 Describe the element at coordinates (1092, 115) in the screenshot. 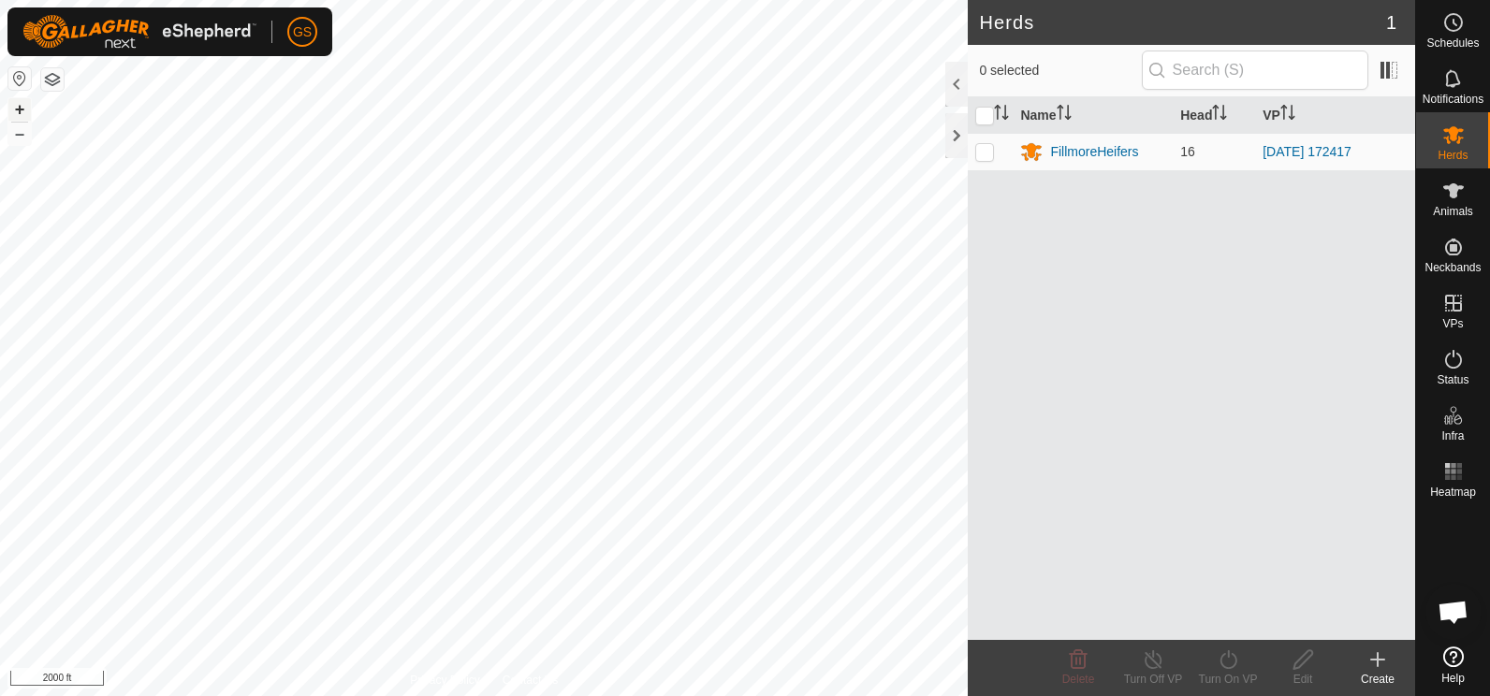

I see `th: Name` at that location.